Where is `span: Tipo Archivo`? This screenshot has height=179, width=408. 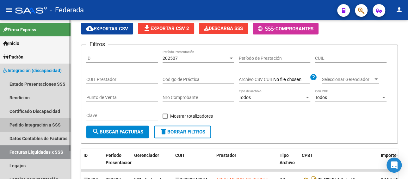
span: Tipo Archivo is located at coordinates (287, 159).